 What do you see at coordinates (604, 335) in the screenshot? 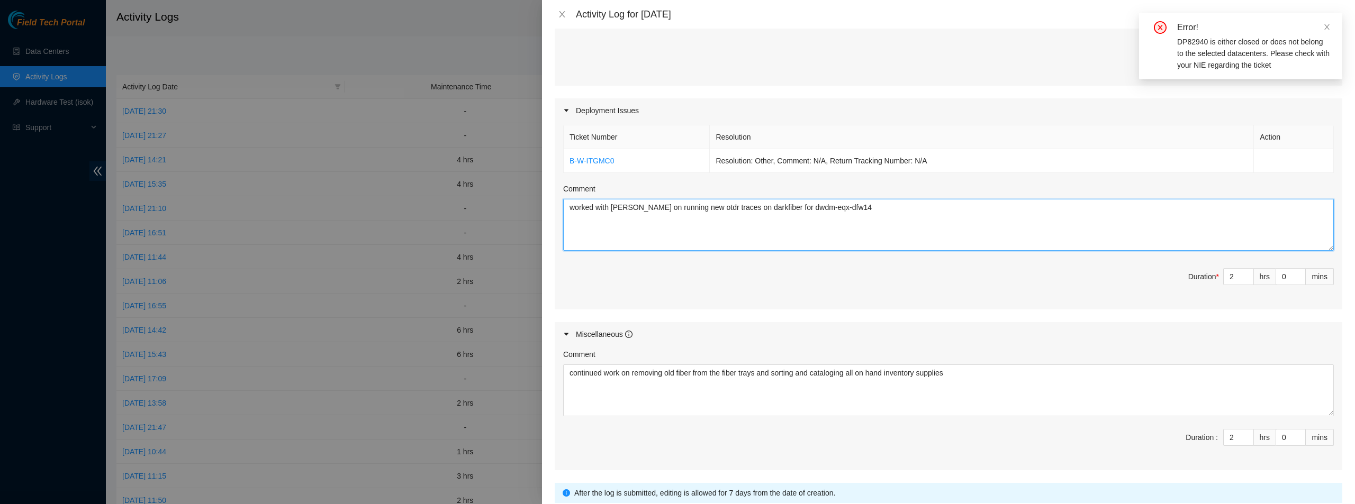
I see `div: Miscellaneous` at bounding box center [604, 335].